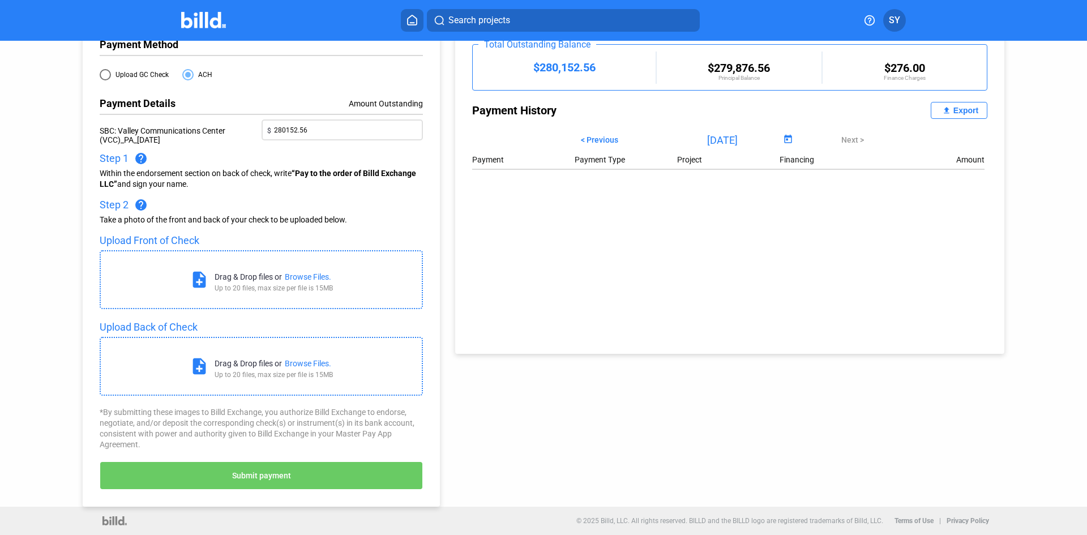 The width and height of the screenshot is (1087, 535). What do you see at coordinates (564, 67) in the screenshot?
I see `div: $280,152.56` at bounding box center [564, 67].